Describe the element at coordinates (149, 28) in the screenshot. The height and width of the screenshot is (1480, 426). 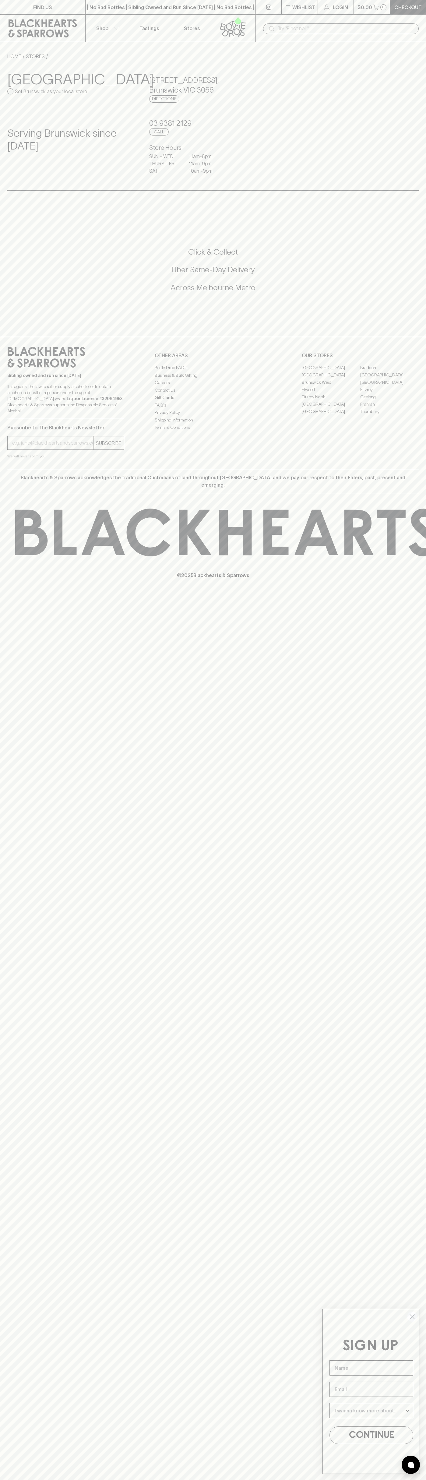
I see `p: Tastings` at that location.